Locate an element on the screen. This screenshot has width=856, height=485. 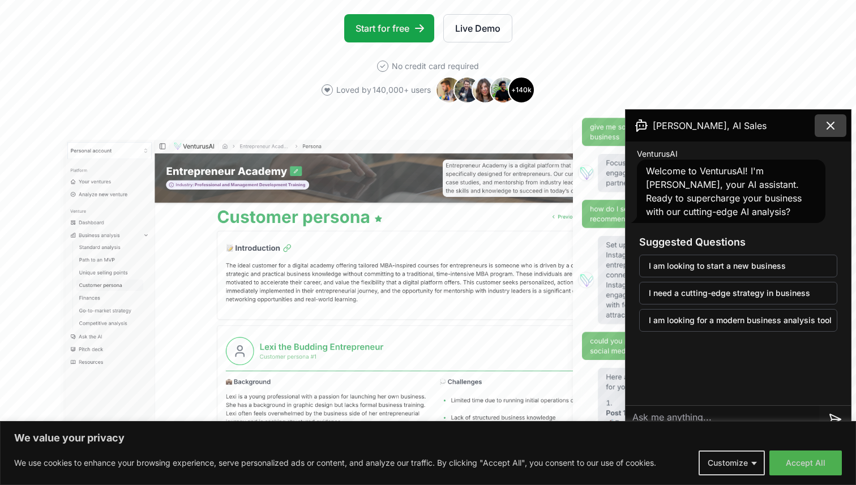
a: Start for free is located at coordinates (389, 28).